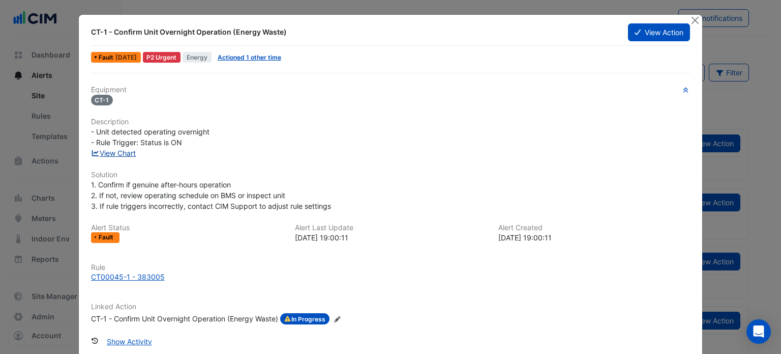 The width and height of the screenshot is (781, 354). I want to click on div: Open Intercom Messenger, so click(759, 331).